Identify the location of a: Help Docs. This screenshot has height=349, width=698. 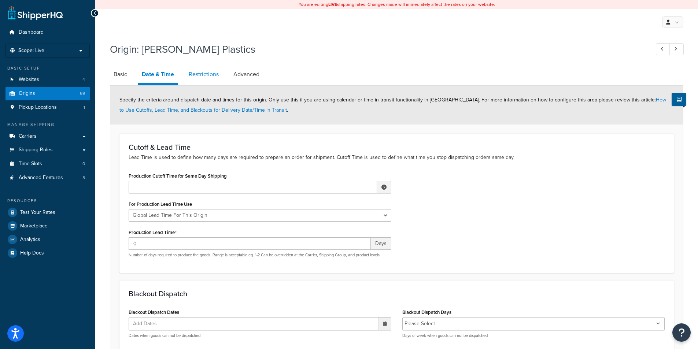
(48, 253).